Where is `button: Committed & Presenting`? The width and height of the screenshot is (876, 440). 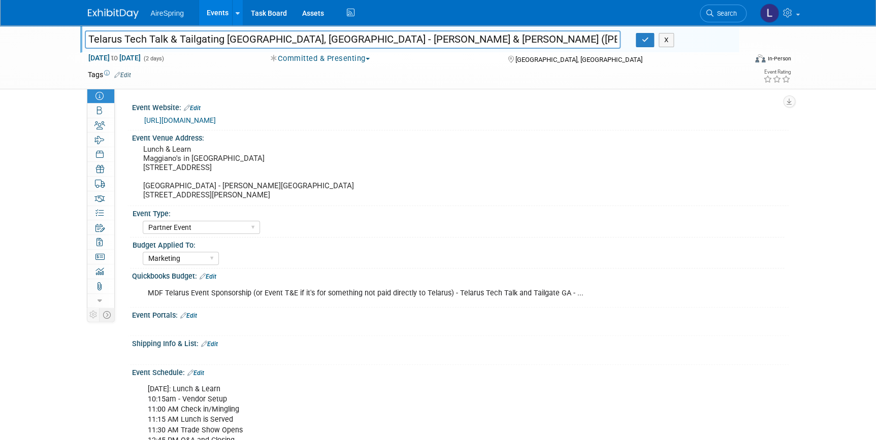 button: Committed & Presenting is located at coordinates (320, 58).